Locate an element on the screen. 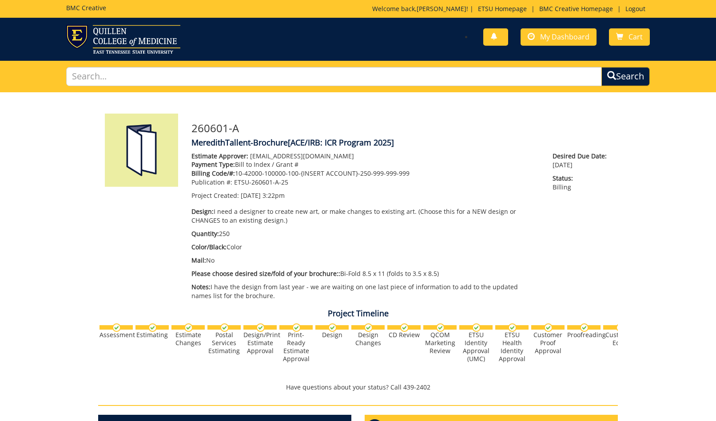  a: My Dashboard is located at coordinates (558, 37).